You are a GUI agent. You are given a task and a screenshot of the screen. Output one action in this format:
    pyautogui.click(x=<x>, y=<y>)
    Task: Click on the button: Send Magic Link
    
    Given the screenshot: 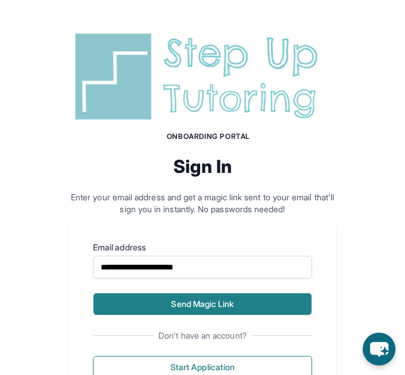 What is the action you would take?
    pyautogui.click(x=203, y=304)
    